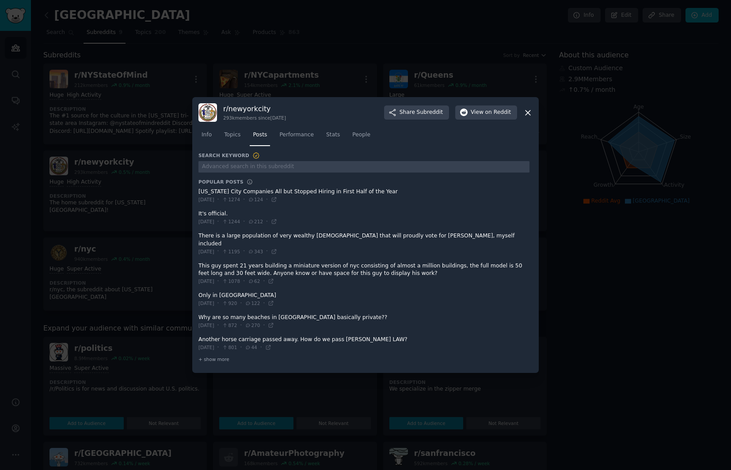  I want to click on span: Performance, so click(296, 135).